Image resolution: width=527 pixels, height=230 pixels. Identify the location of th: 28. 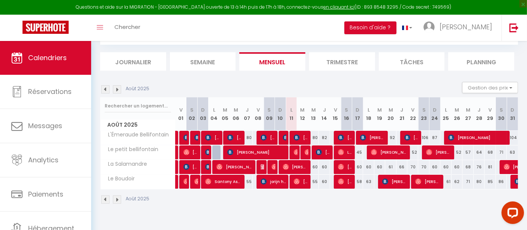
(479, 114).